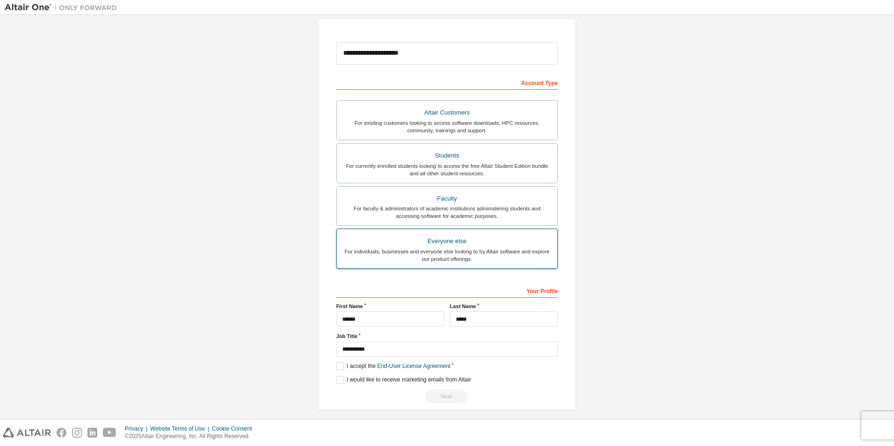  What do you see at coordinates (447, 212) in the screenshot?
I see `div: For faculty & administrators of academic institutions administering students and accessing softwa...` at bounding box center [447, 212].